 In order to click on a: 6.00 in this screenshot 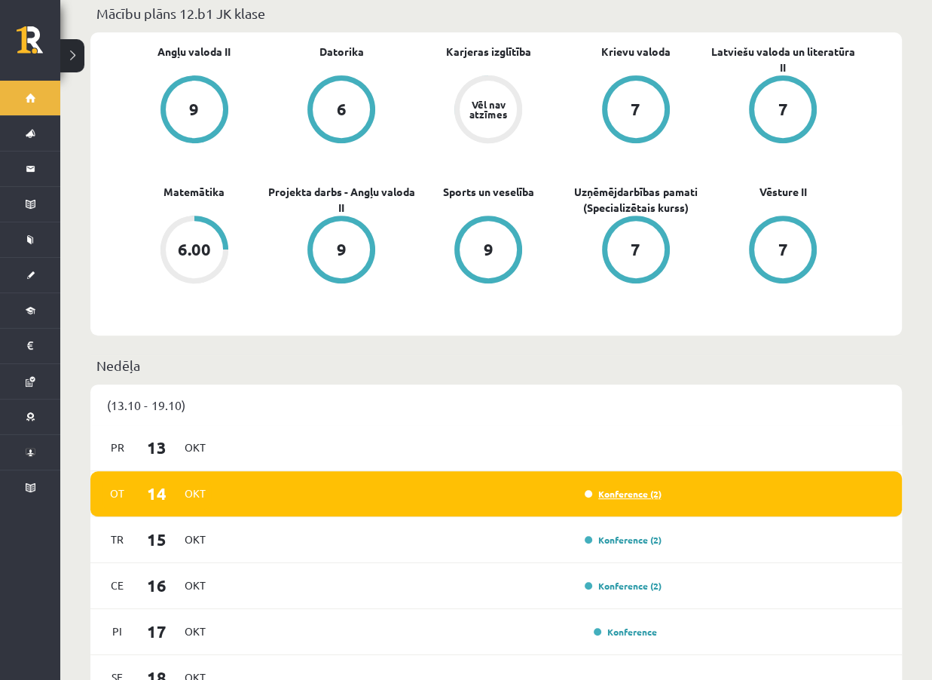, I will do `click(194, 251)`.